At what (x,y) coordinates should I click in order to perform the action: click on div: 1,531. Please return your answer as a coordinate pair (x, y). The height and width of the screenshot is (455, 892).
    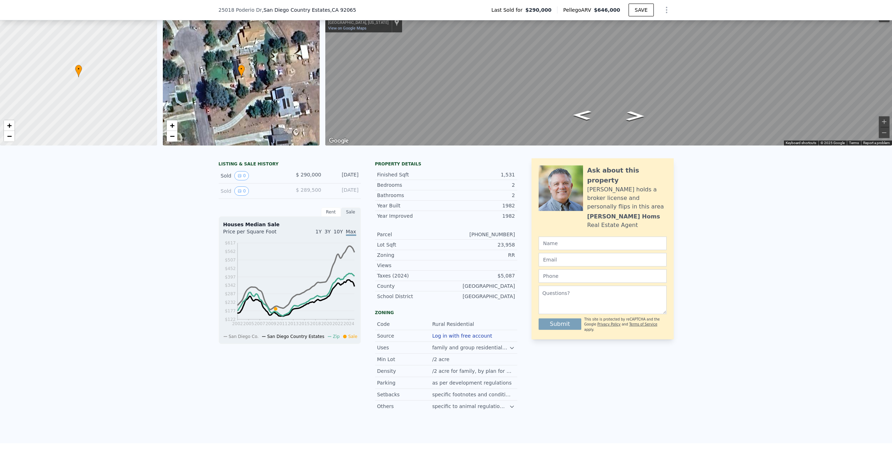
    Looking at the image, I should click on (481, 175).